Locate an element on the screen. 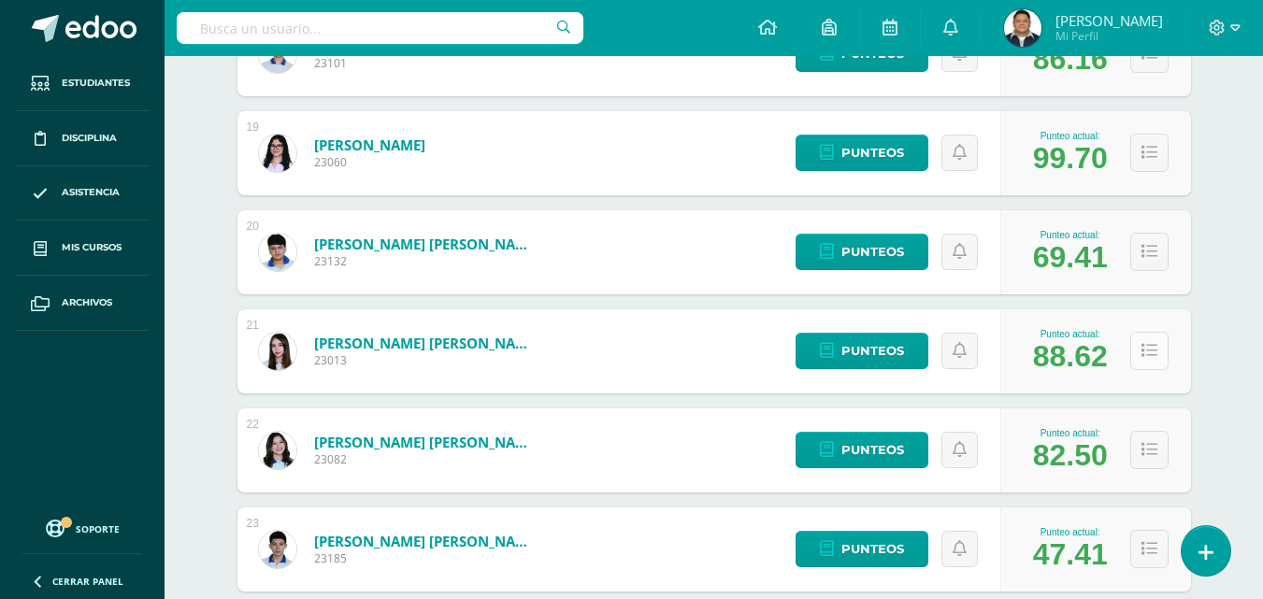 The width and height of the screenshot is (1263, 599). a: Archivos is located at coordinates (82, 303).